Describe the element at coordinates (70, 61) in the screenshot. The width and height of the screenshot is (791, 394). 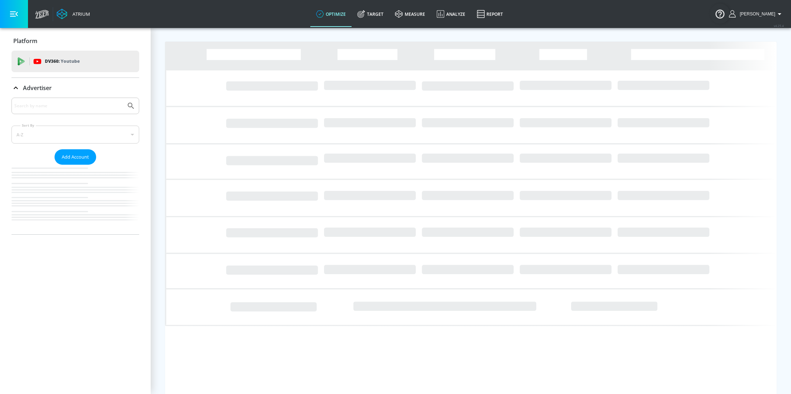
I see `p: Youtube` at that location.